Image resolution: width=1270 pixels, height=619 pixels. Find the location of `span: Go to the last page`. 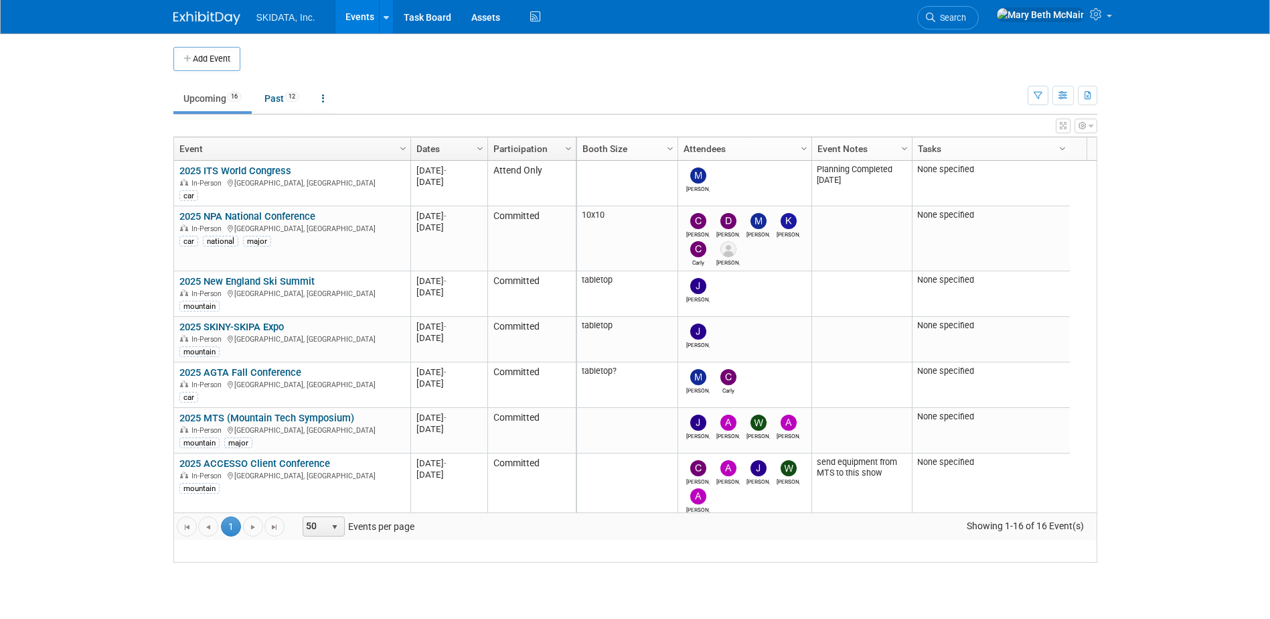

span: Go to the last page is located at coordinates (275, 527).